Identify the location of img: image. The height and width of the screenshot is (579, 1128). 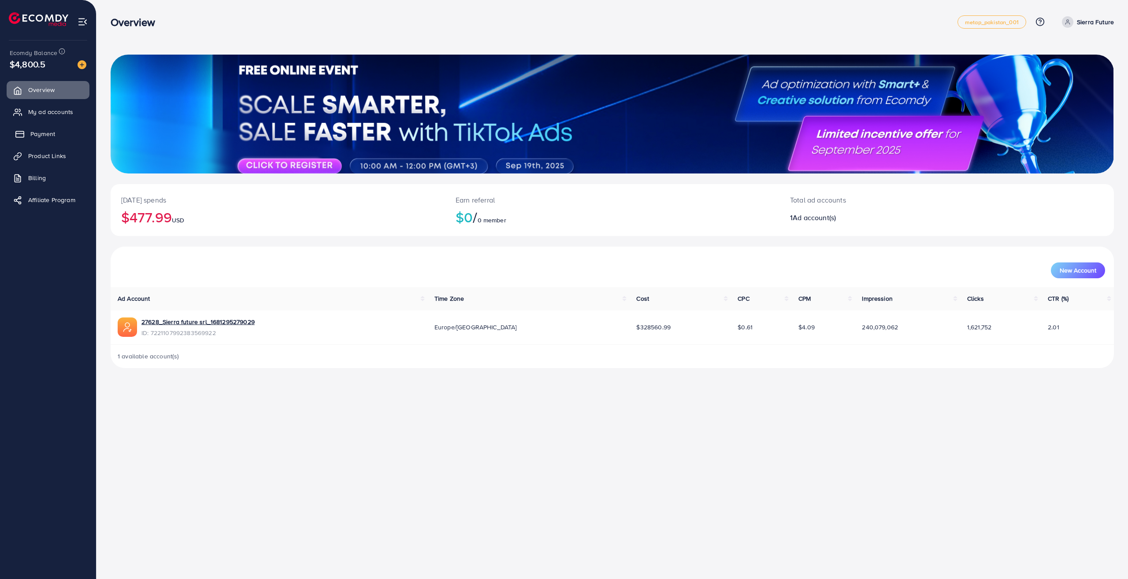
(82, 65).